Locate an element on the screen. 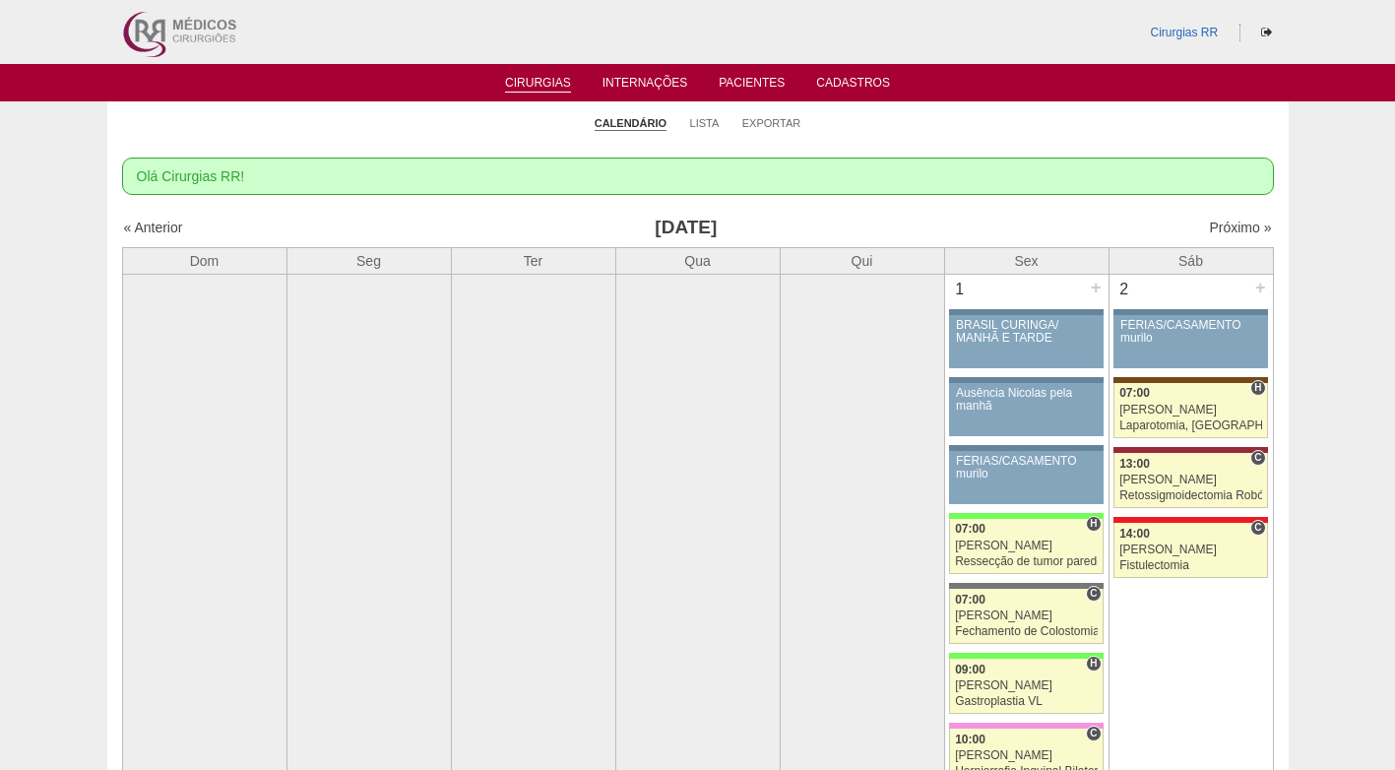 This screenshot has width=1395, height=770. th: Sex is located at coordinates (1026, 260).